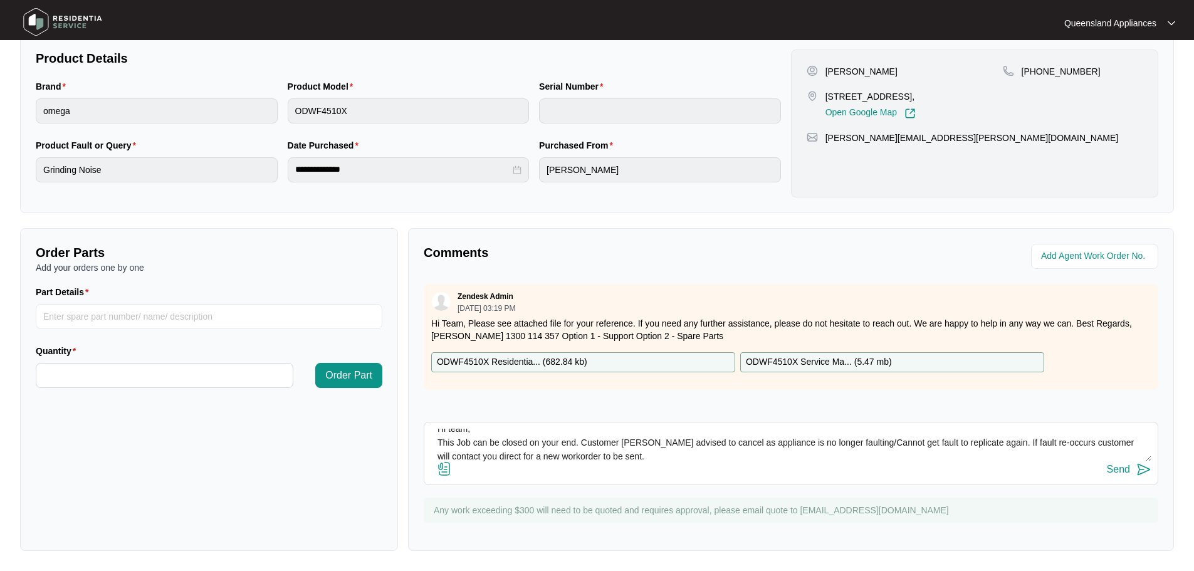  I want to click on p: Product Details, so click(408, 58).